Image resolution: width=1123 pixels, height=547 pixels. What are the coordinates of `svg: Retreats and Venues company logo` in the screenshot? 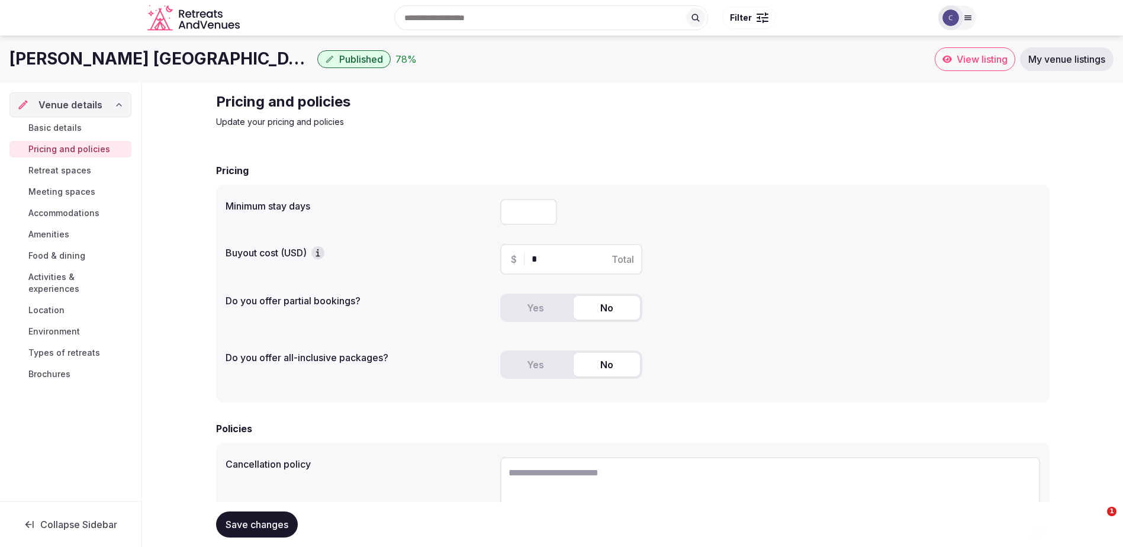 It's located at (195, 18).